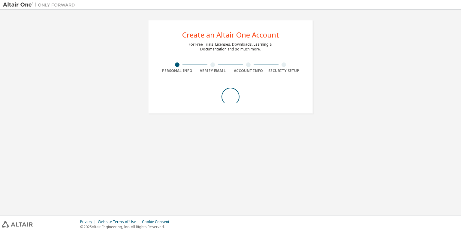  I want to click on img: Altair One, so click(41, 5).